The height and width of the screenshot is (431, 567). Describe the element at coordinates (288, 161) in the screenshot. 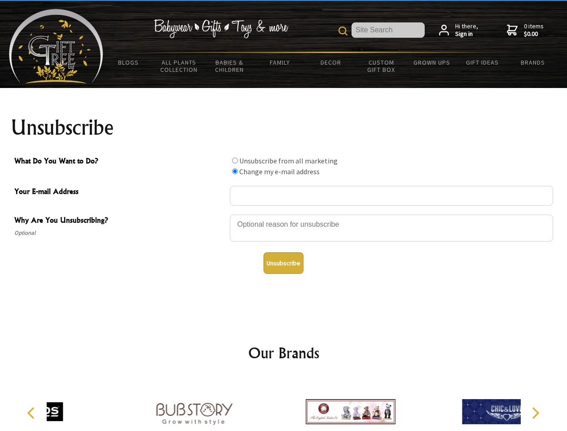

I see `label: Unsubscribe from all marketing` at that location.